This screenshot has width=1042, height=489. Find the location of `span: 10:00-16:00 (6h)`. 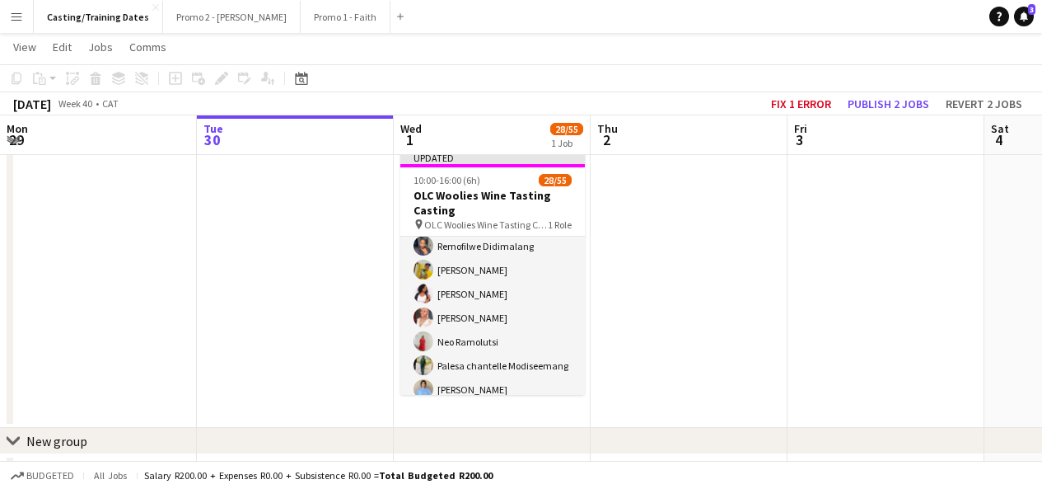

span: 10:00-16:00 (6h) is located at coordinates (446, 180).